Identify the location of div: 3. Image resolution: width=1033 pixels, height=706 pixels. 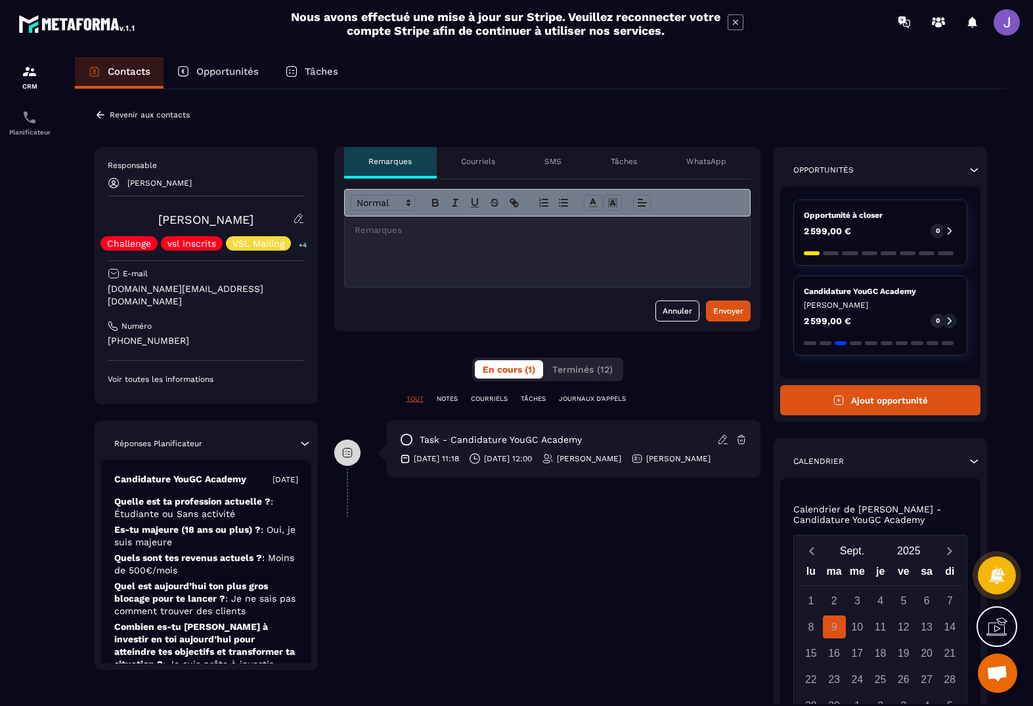
(857, 601).